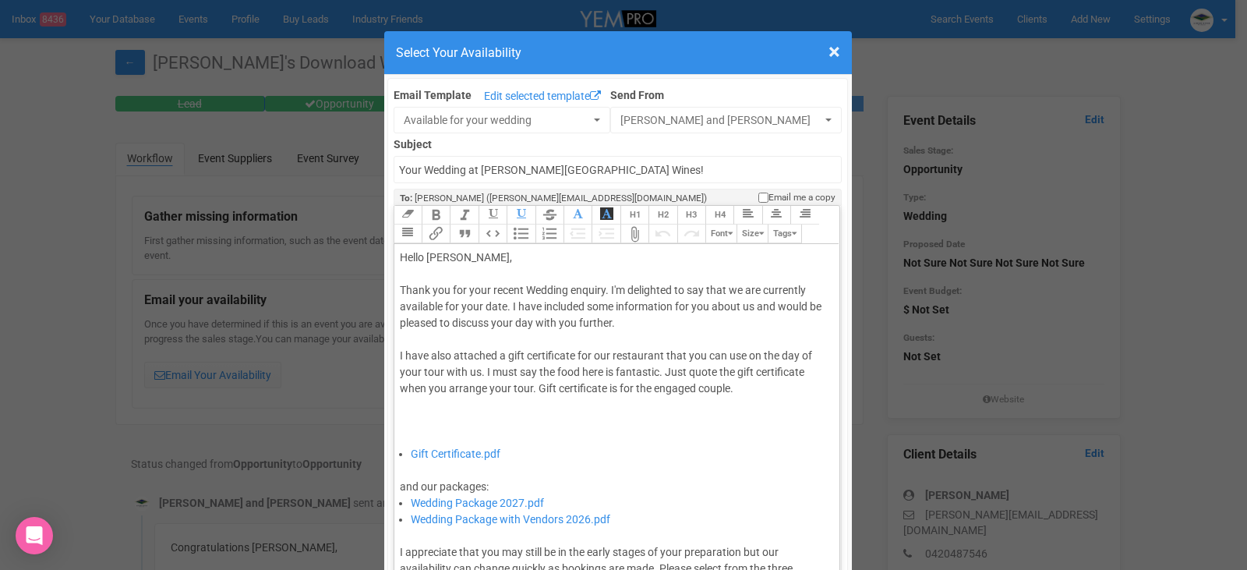 The width and height of the screenshot is (1247, 570). Describe the element at coordinates (436, 215) in the screenshot. I see `button: Bold` at that location.